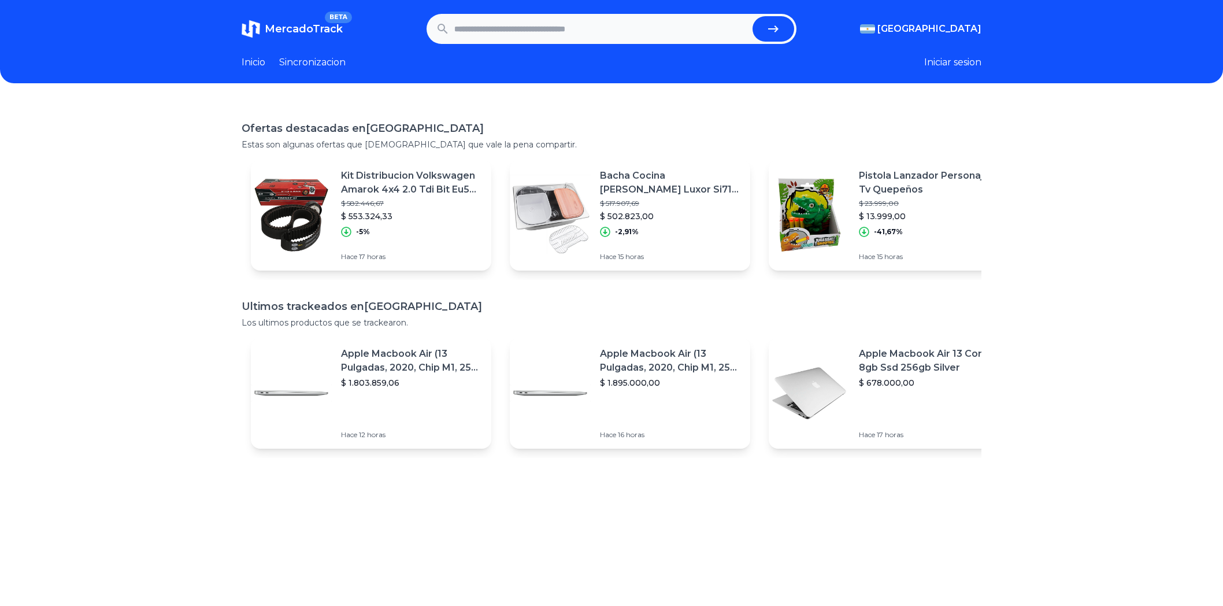 The image size is (1223, 606). I want to click on button: Iniciar sesion, so click(952, 62).